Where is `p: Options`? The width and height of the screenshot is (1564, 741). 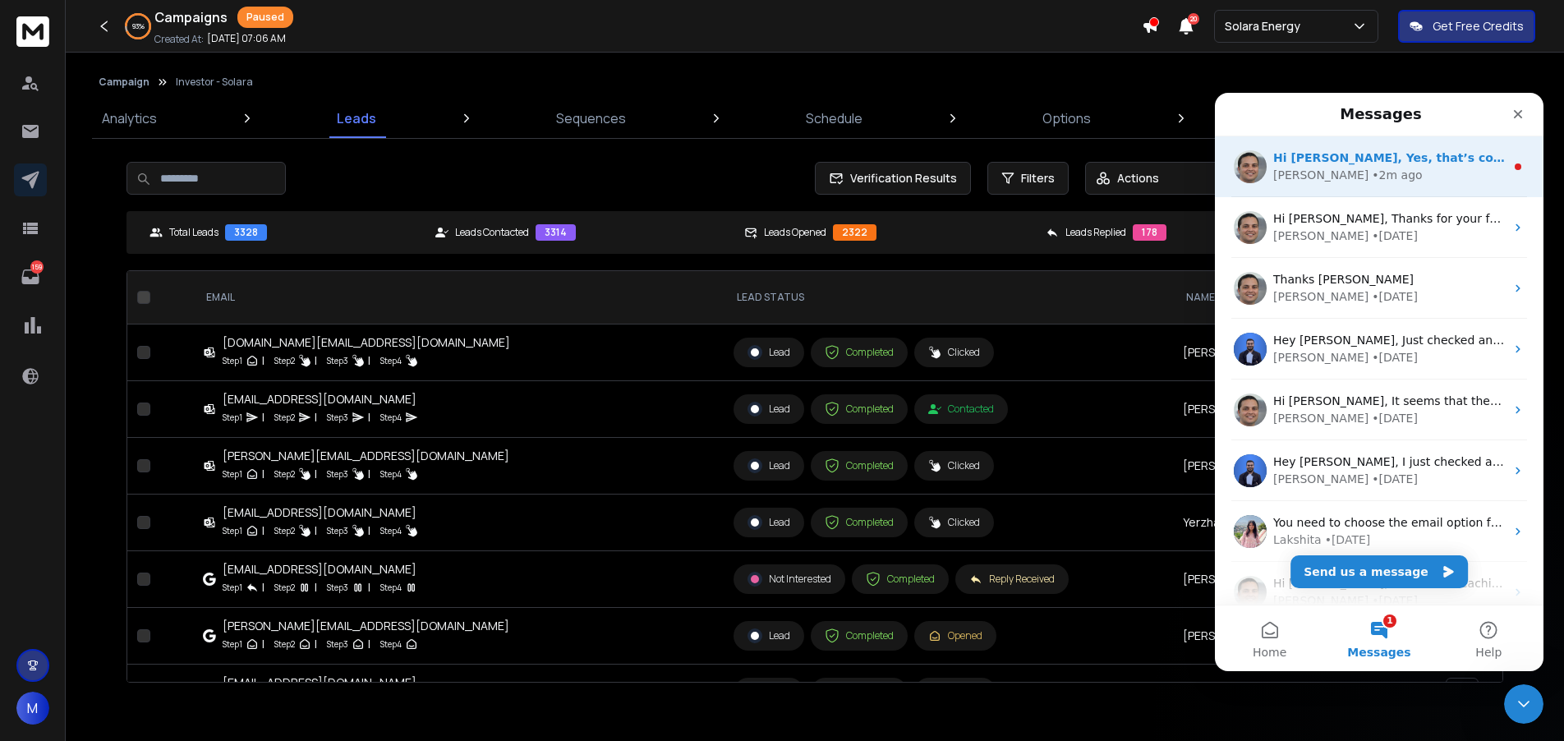 p: Options is located at coordinates (1066, 118).